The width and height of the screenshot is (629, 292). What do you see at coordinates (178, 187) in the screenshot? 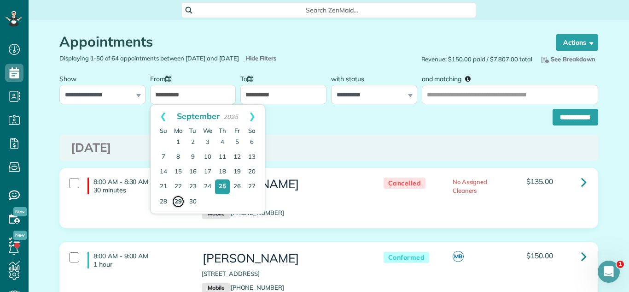
I see `a: 22` at bounding box center [178, 187].